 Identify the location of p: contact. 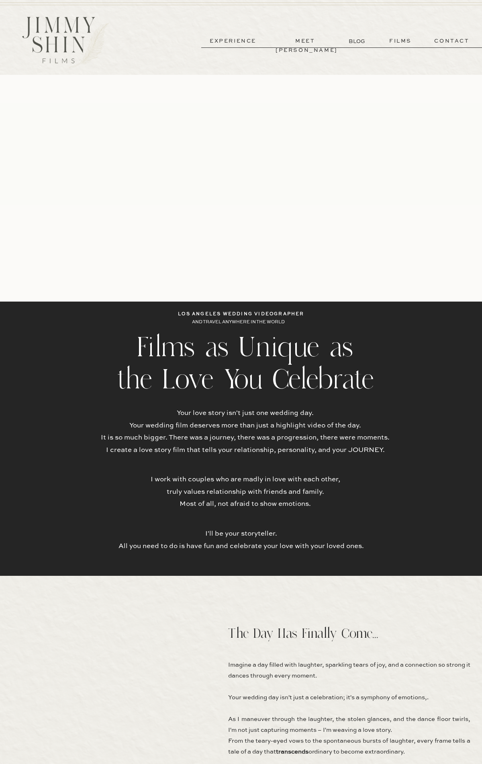
(452, 41).